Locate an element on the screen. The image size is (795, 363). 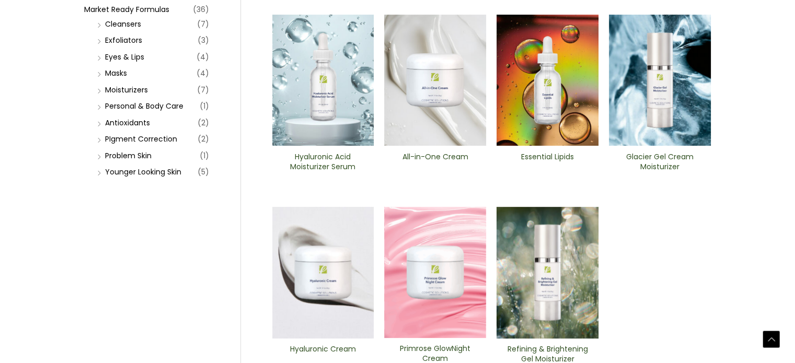
span: (5) is located at coordinates (203, 172).